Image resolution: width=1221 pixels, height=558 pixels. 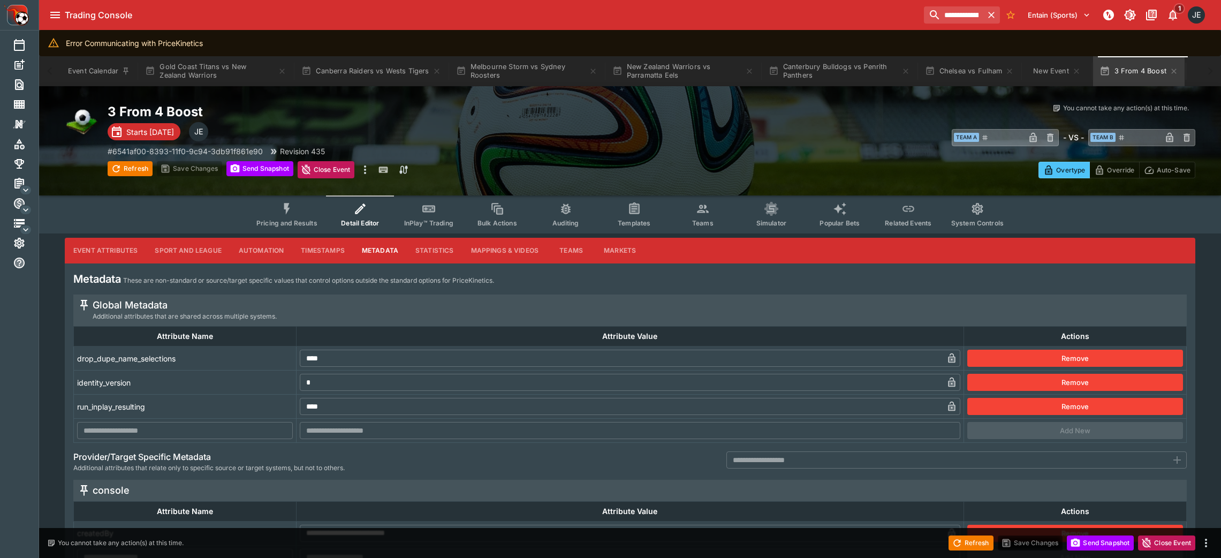 I want to click on span: Additional attributes that are shared across multiple systems., so click(x=185, y=316).